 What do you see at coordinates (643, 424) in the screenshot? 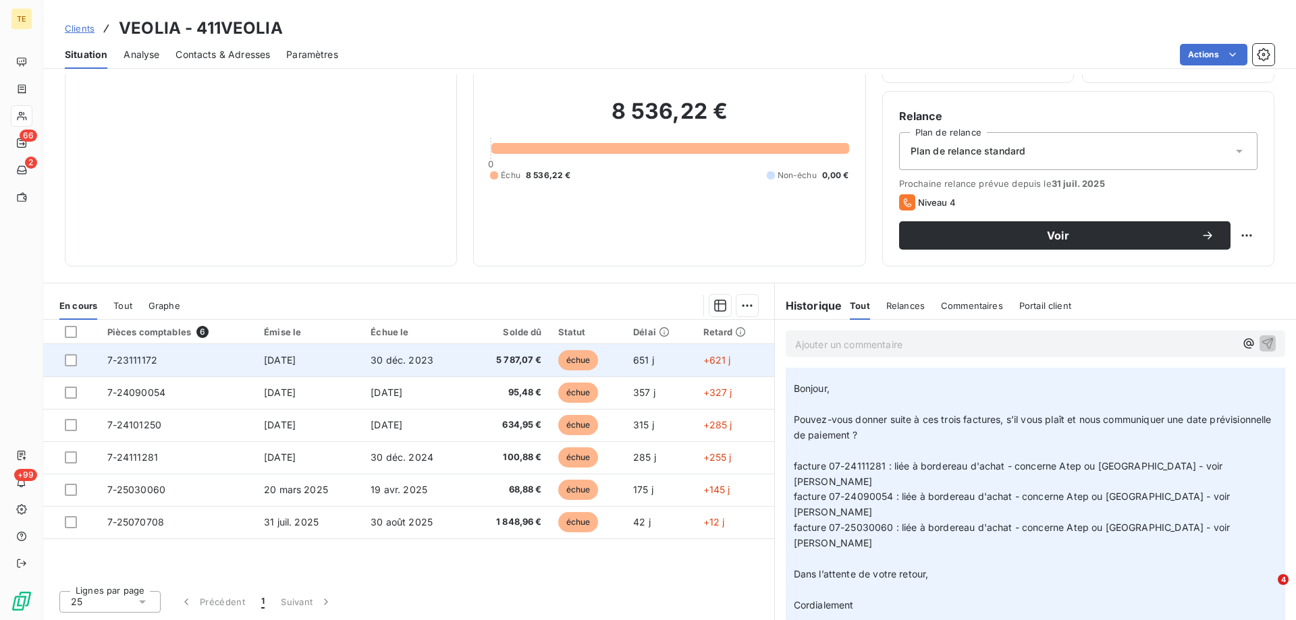
I see `span: 315 j` at bounding box center [643, 424].